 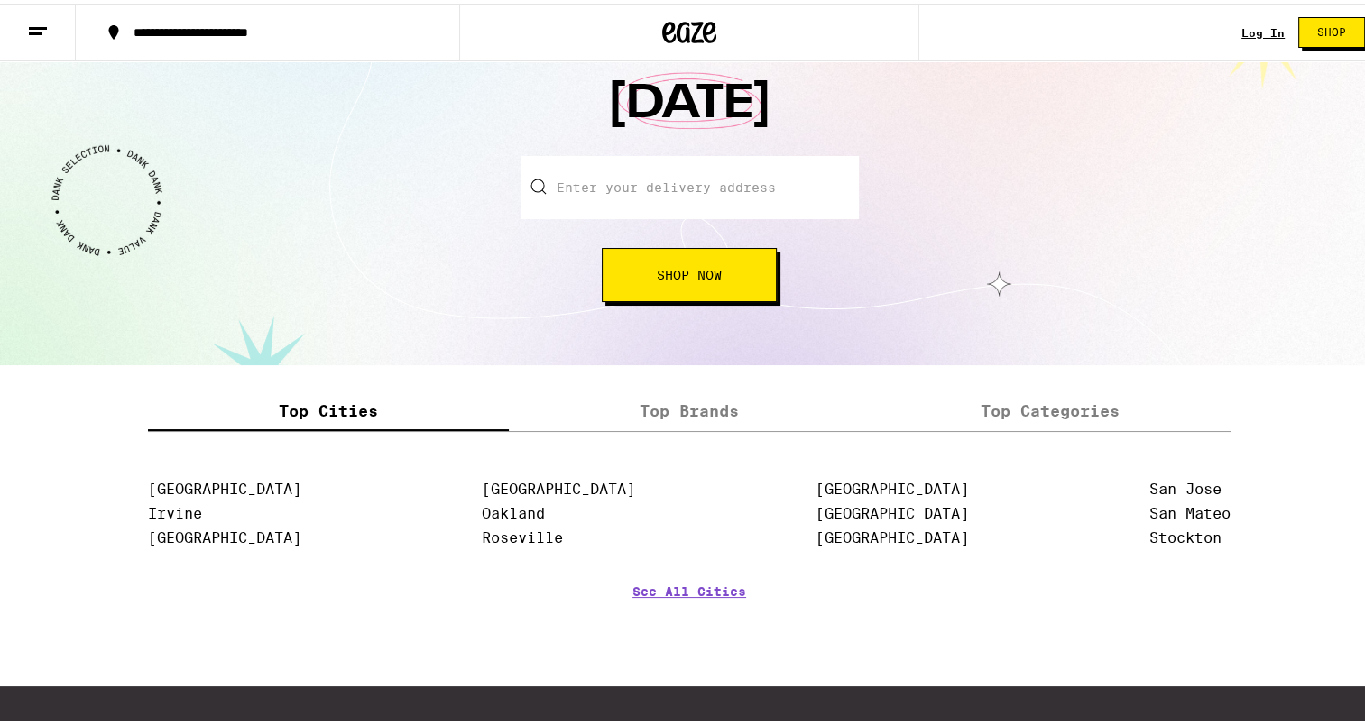 What do you see at coordinates (328, 408) in the screenshot?
I see `label: Top Cities` at bounding box center [328, 408].